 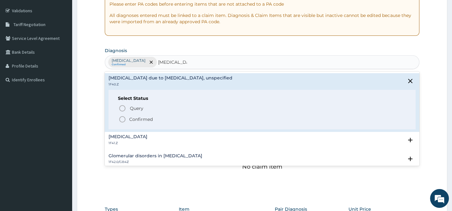 What do you see at coordinates (19, 39) in the screenshot?
I see `img: d_794563401_company_1708531726252_794563401` at bounding box center [19, 39].